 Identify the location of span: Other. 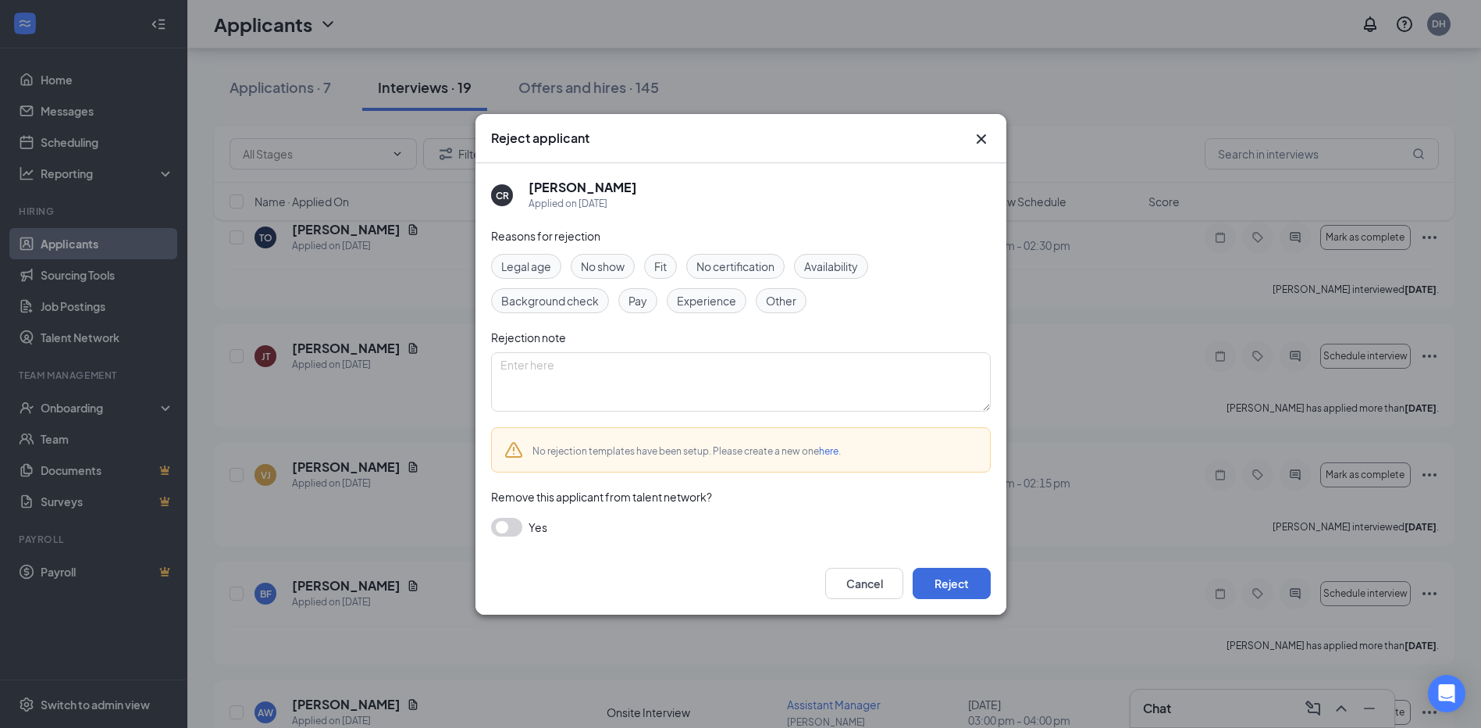
(781, 301).